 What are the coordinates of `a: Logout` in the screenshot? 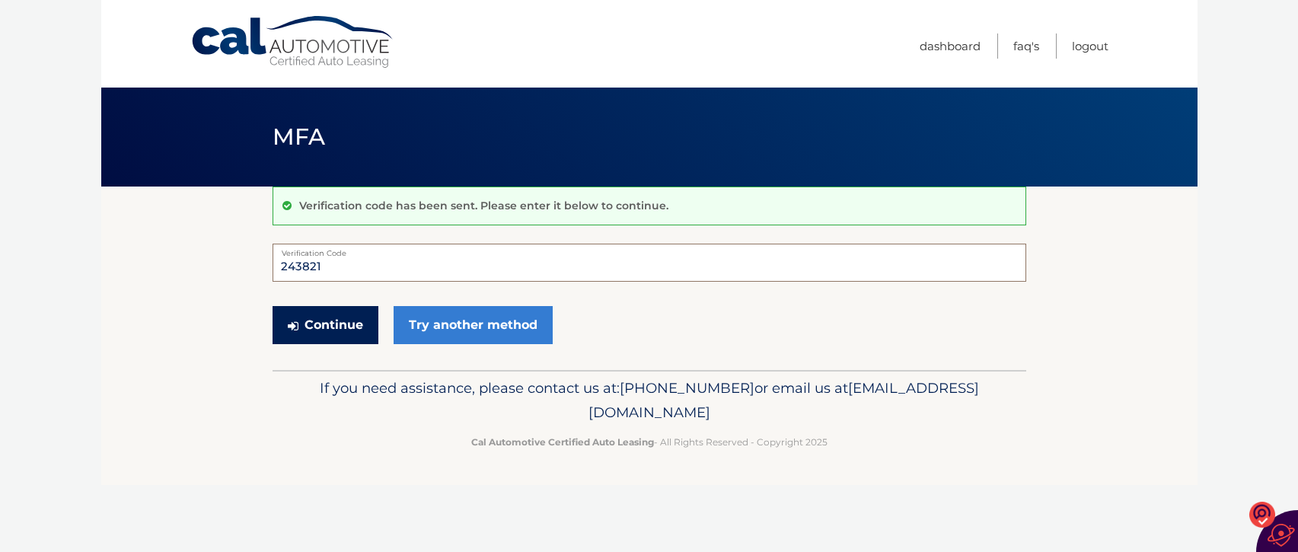 It's located at (1090, 46).